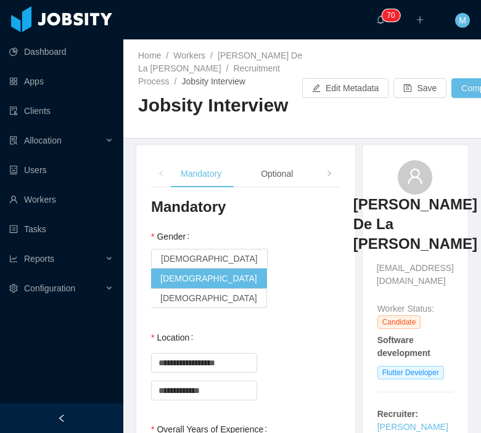 The width and height of the screenshot is (481, 433). Describe the element at coordinates (201, 174) in the screenshot. I see `div: Mandatory` at that location.